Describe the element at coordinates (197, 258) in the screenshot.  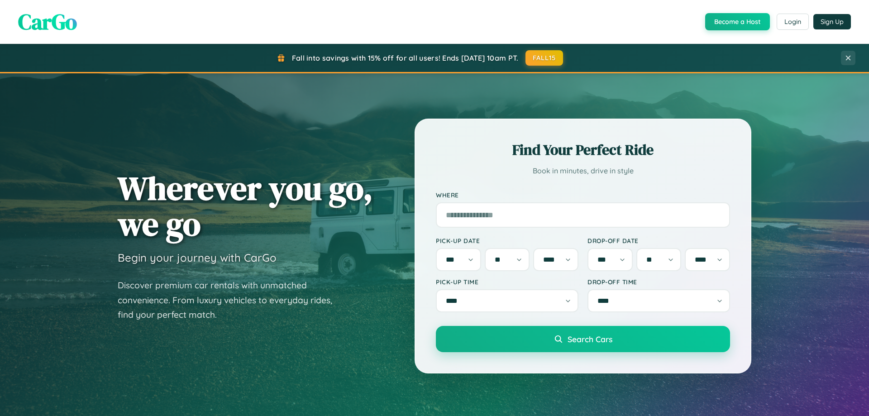
I see `h3: Begin your journey with CarGo` at that location.